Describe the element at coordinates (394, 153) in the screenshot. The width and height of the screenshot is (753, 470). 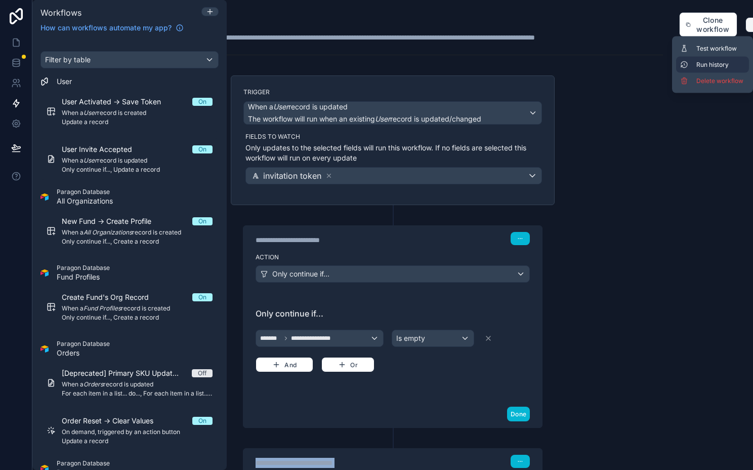
I see `p: Only updates to the selected fields will run this workflow. If no fields are selected this workfl...` at that location.